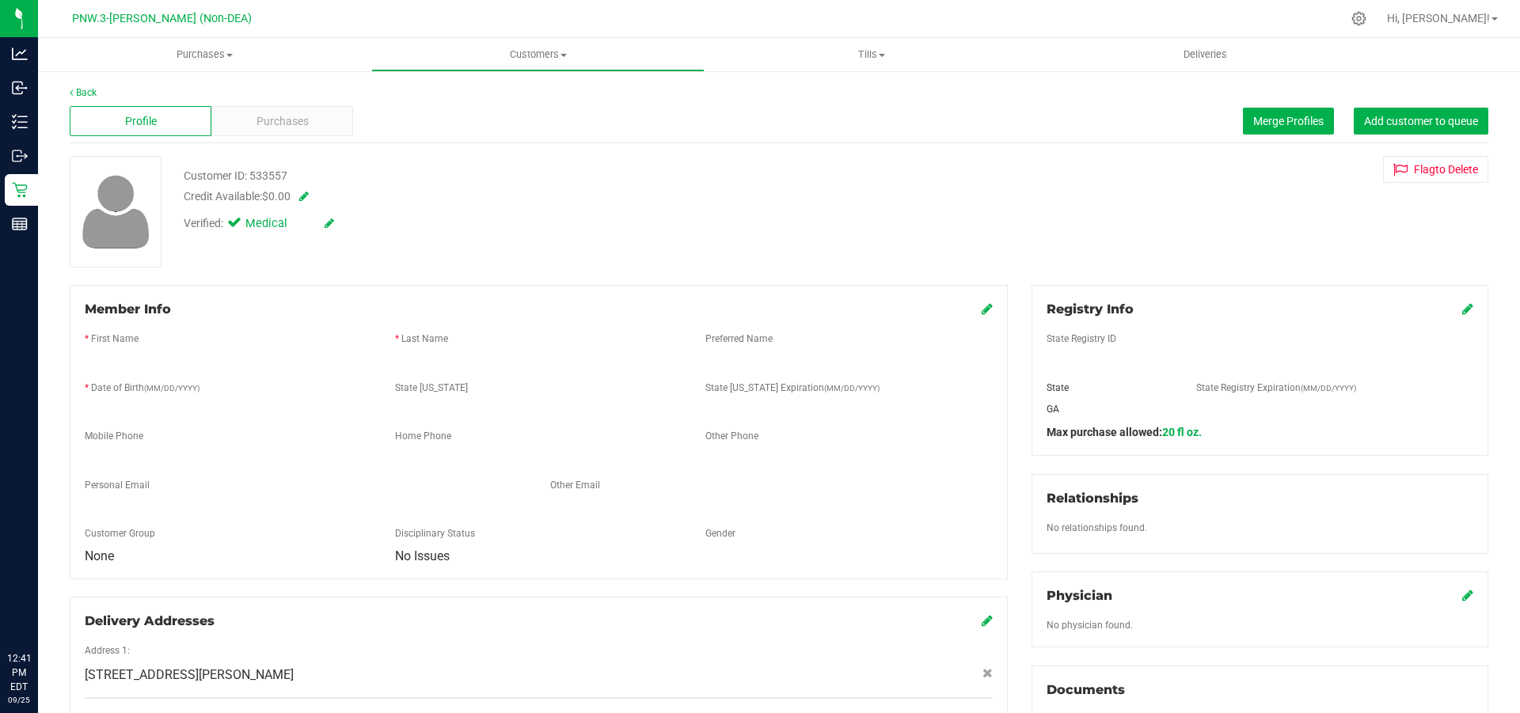 Image resolution: width=1520 pixels, height=713 pixels. I want to click on label: Home Phone, so click(423, 436).